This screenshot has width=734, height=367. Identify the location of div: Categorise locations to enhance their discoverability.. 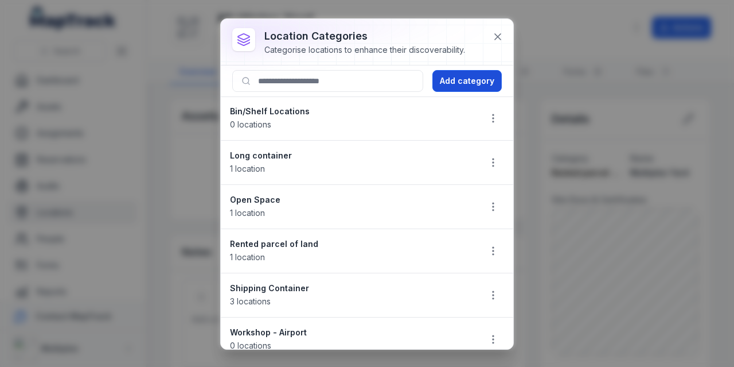
(365, 50).